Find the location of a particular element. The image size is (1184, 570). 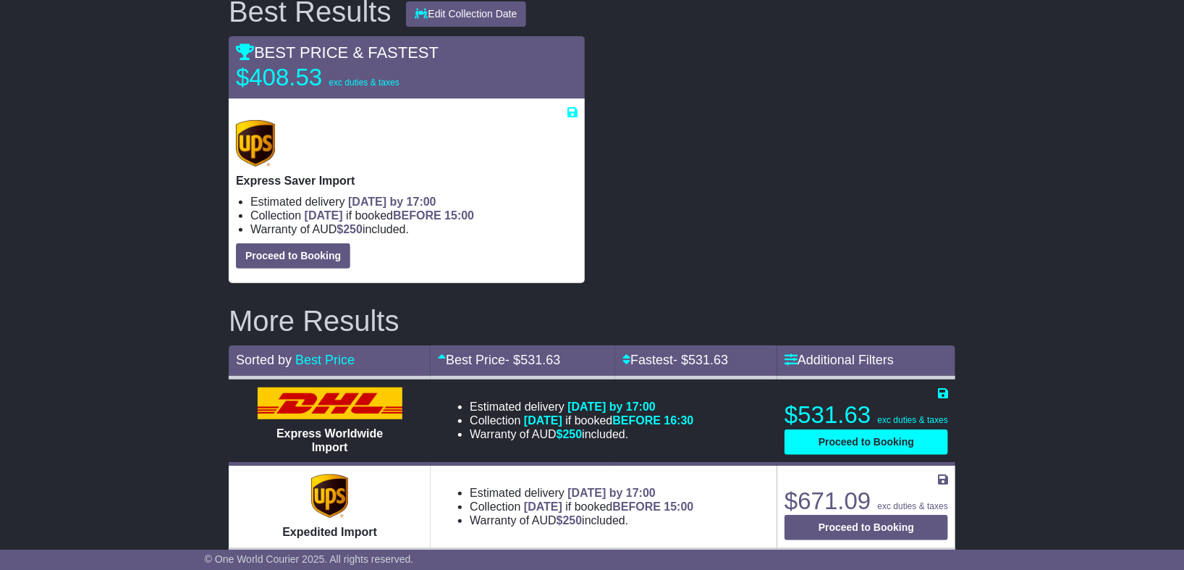

a: Fastest- $531.63 is located at coordinates (675, 360).